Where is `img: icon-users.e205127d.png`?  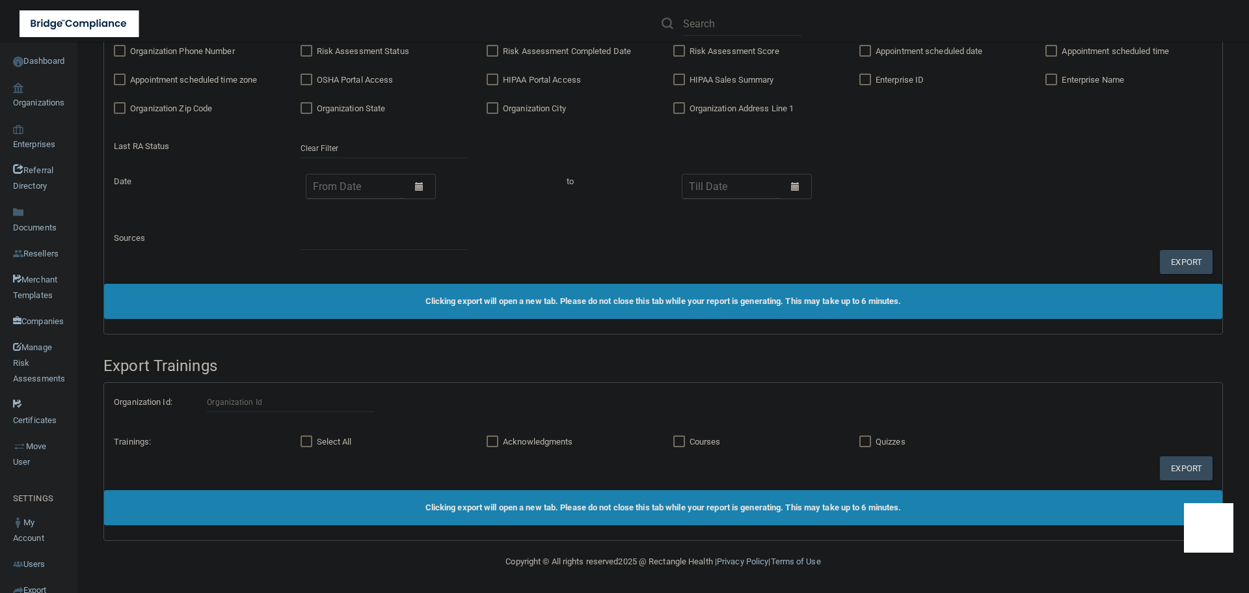
img: icon-users.e205127d.png is located at coordinates (18, 564).